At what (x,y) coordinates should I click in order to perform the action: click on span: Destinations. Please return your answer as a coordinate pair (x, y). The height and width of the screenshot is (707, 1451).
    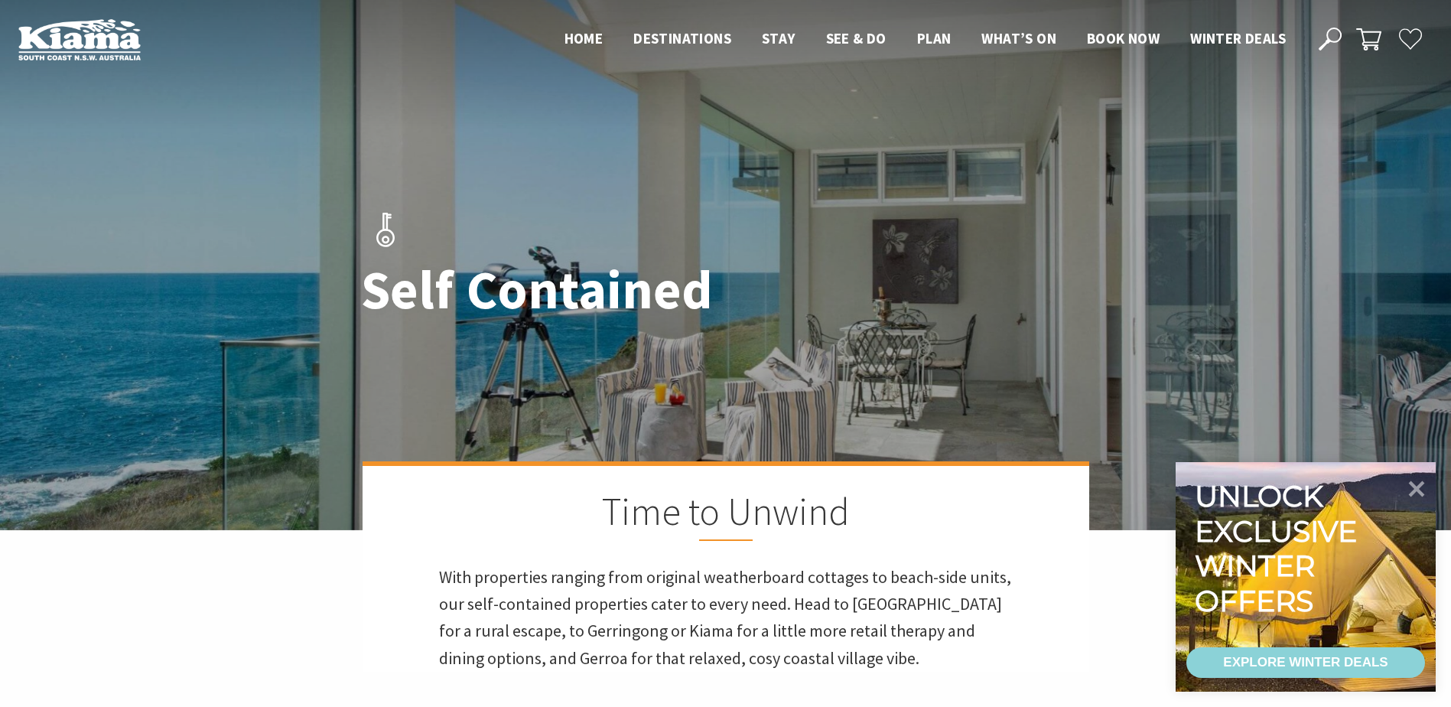
    Looking at the image, I should click on (682, 38).